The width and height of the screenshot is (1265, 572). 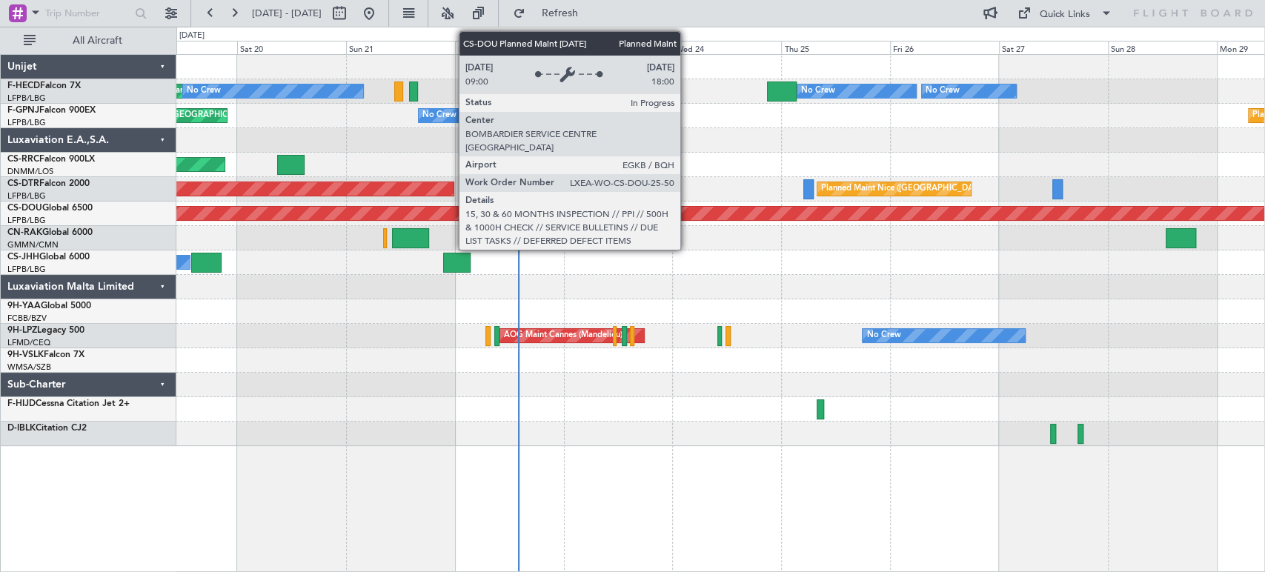 I want to click on div: Sat 27, so click(x=1053, y=47).